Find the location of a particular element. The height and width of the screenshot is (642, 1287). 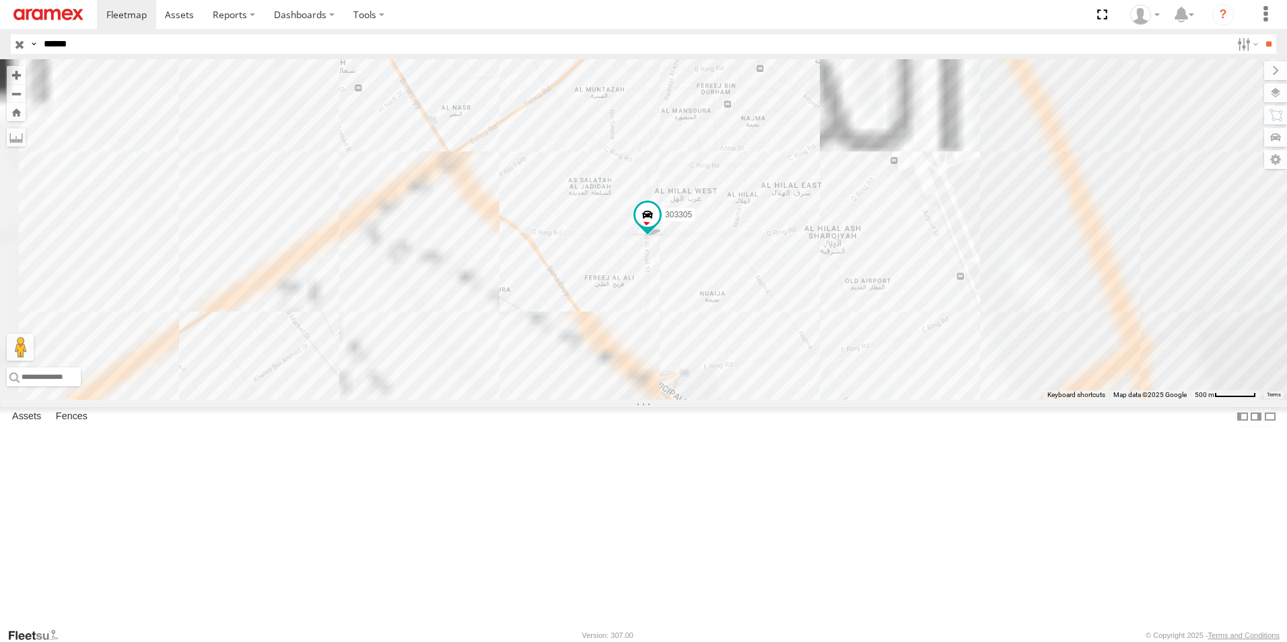

button: Zoom Home is located at coordinates (16, 112).